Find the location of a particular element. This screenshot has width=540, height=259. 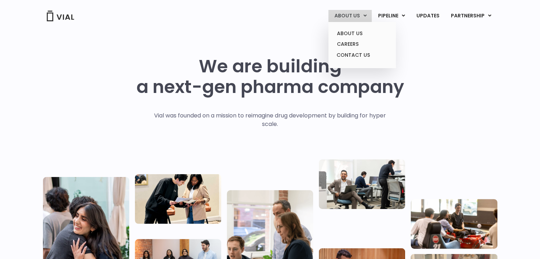

img: Group of people playing whirlyball is located at coordinates (454, 224).